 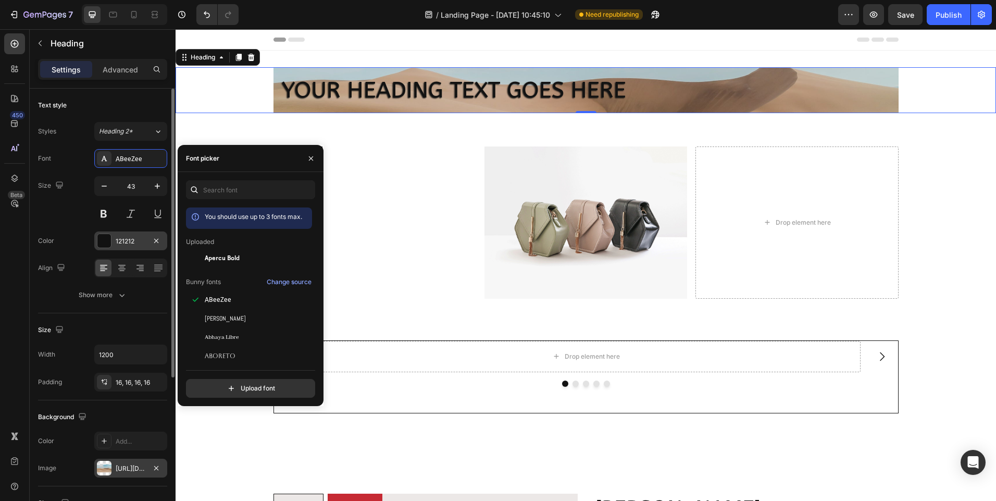 What do you see at coordinates (131, 354) in the screenshot?
I see `input: Auto` at bounding box center [131, 354].